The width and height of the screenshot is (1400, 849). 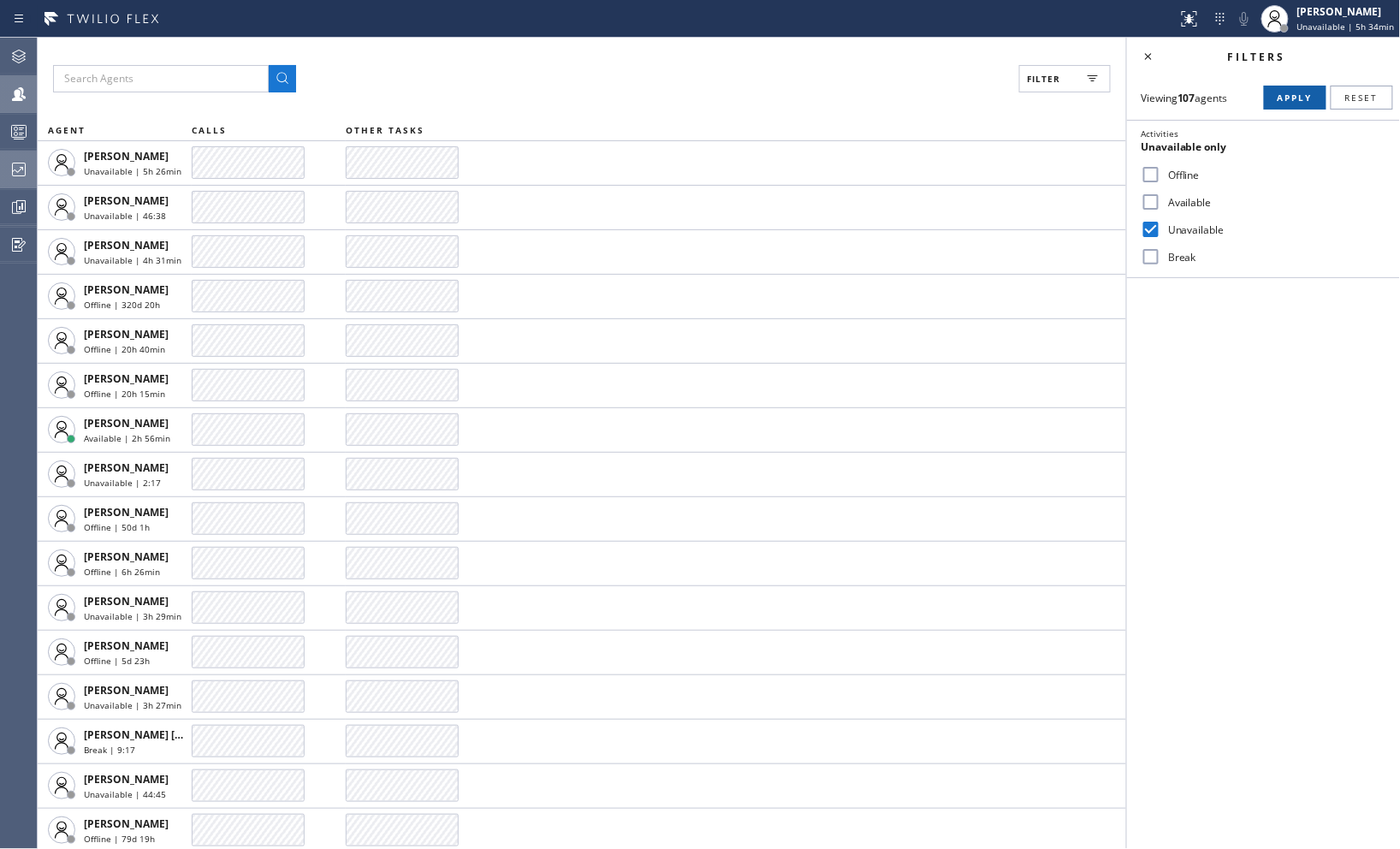 What do you see at coordinates (125, 216) in the screenshot?
I see `span: Unavailable | 46:38` at bounding box center [125, 216].